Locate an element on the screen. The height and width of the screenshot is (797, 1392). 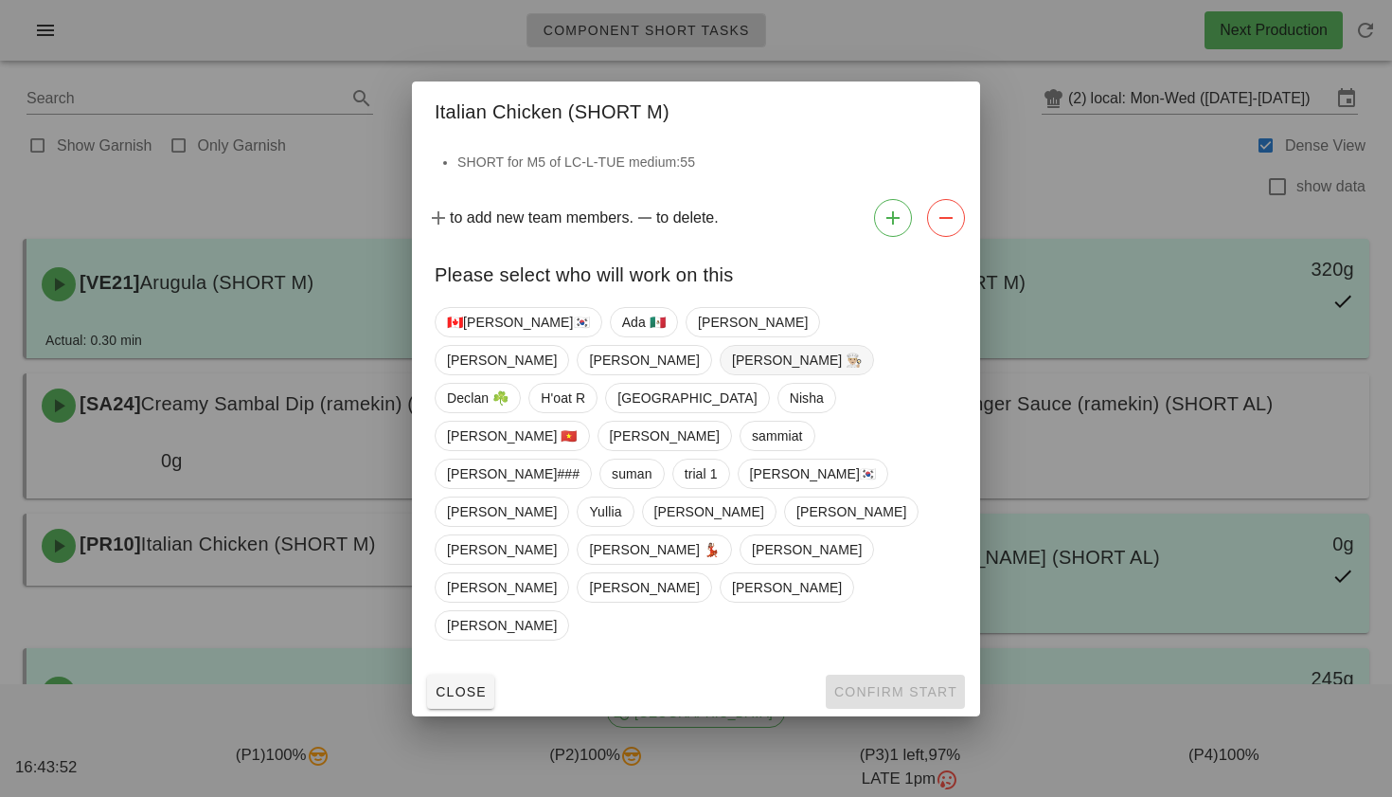
span: suman is located at coordinates (632, 474).